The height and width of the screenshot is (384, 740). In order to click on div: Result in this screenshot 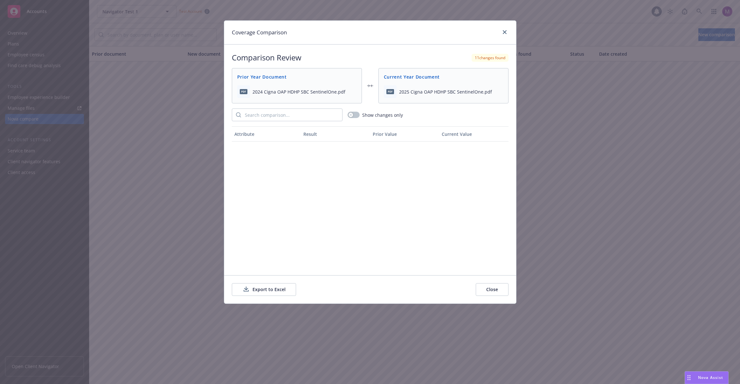, I will do `click(336, 134)`.